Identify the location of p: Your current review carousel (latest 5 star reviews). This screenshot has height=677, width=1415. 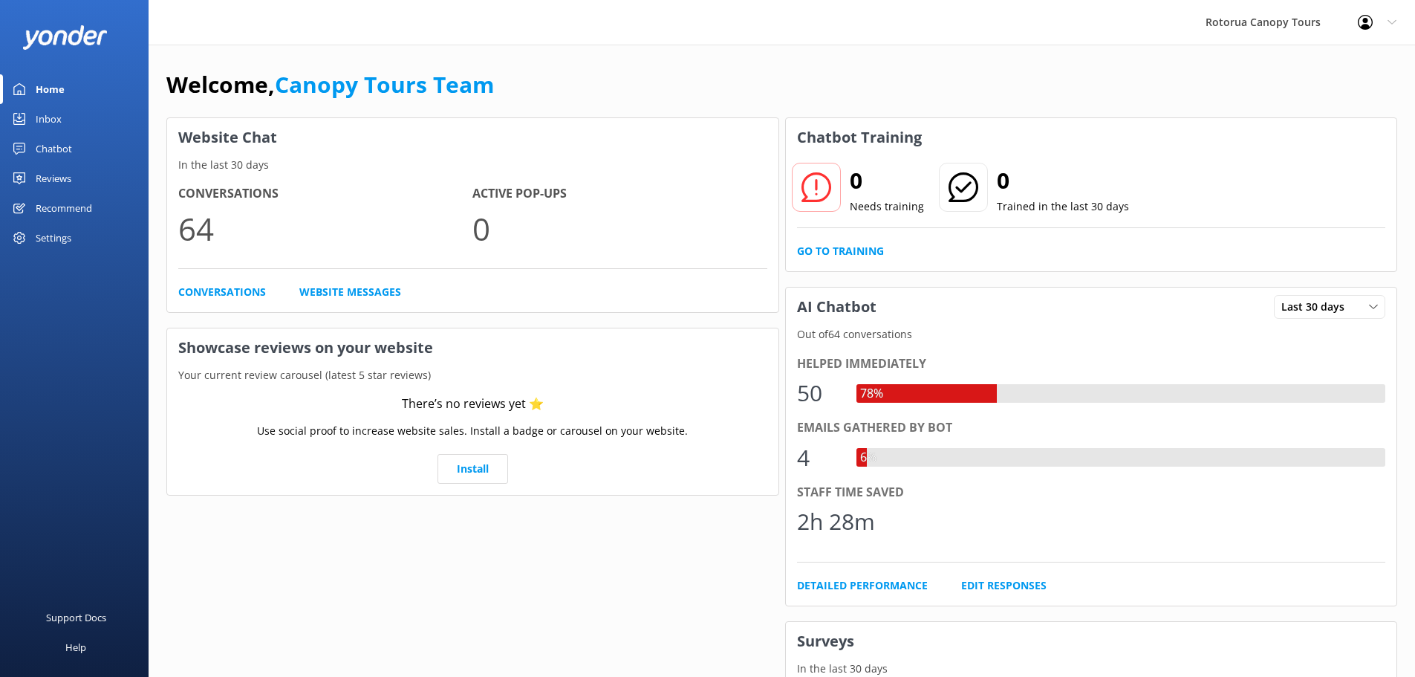
(473, 375).